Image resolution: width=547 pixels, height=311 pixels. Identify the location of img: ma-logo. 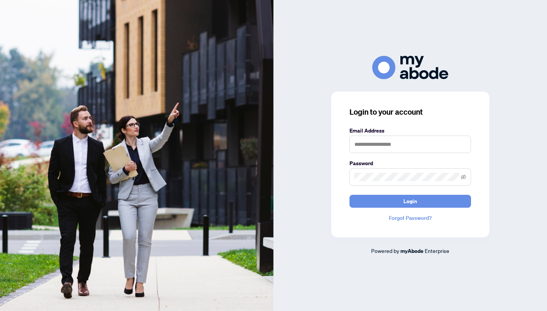
(410, 67).